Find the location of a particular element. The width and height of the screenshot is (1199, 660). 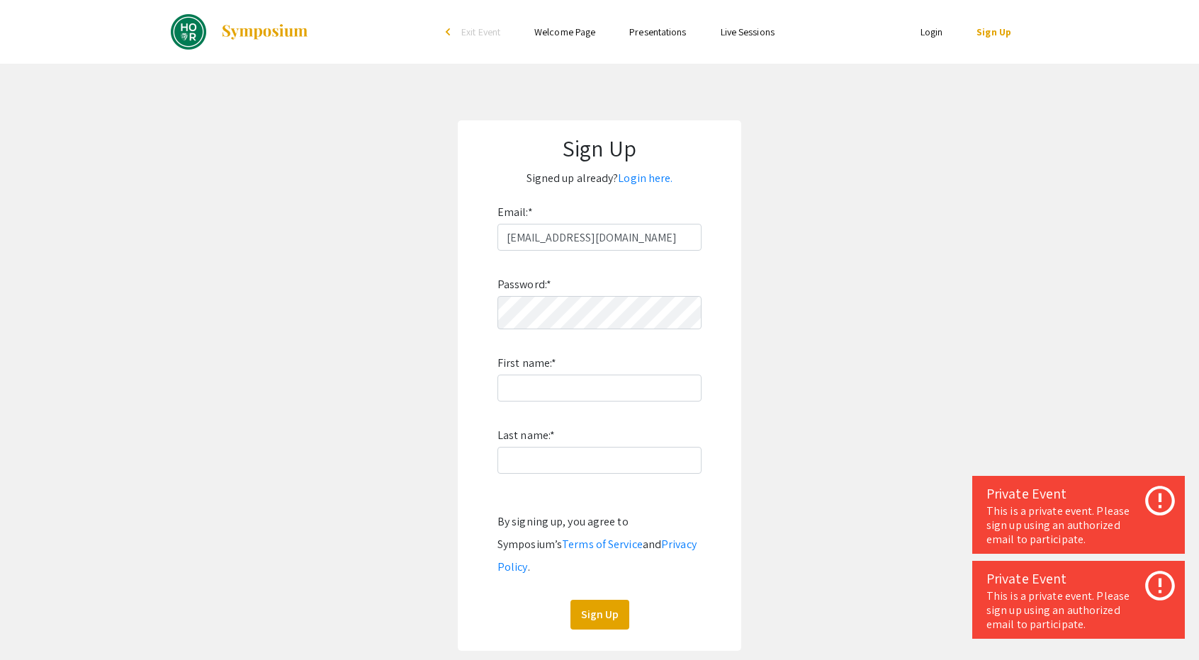

a: Welcome Page is located at coordinates (565, 32).